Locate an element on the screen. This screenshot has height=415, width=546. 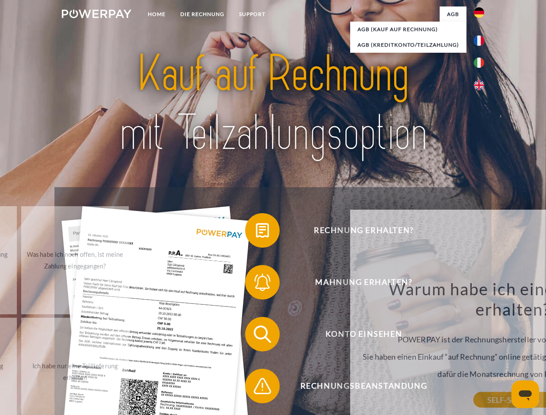
img: it is located at coordinates (479, 63).